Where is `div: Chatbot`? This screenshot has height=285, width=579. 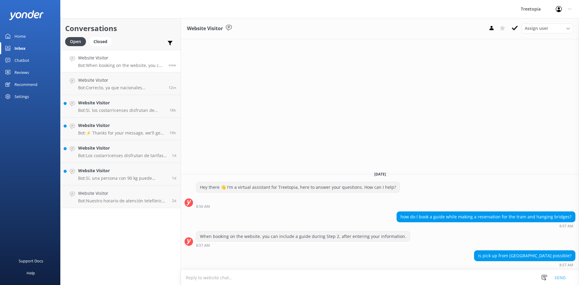
div: Chatbot is located at coordinates (22, 60).